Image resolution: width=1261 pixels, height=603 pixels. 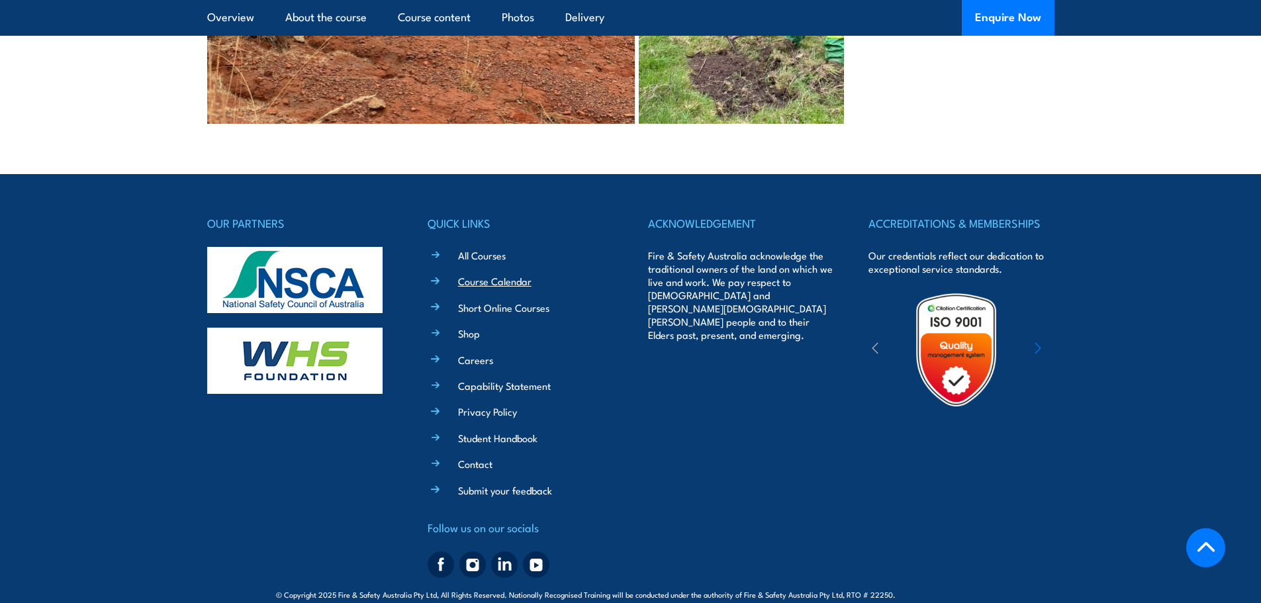 I want to click on img: ewpa-logo, so click(x=1073, y=350).